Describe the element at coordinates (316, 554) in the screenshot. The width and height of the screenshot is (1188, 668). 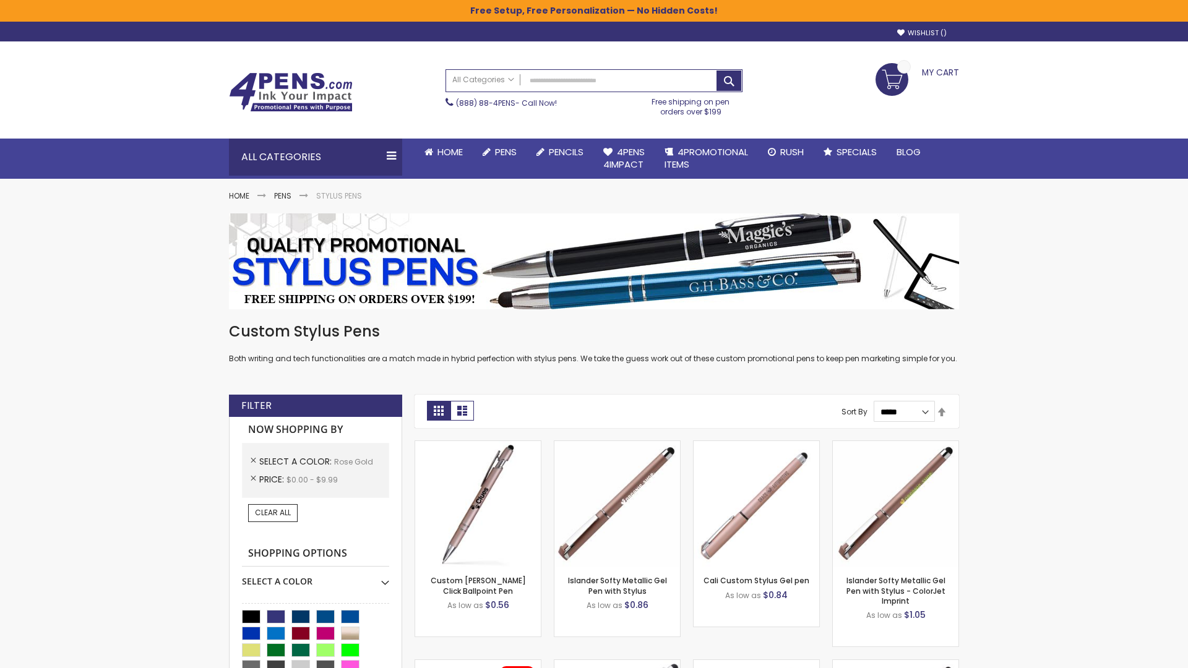
I see `strong: Shopping Options` at that location.